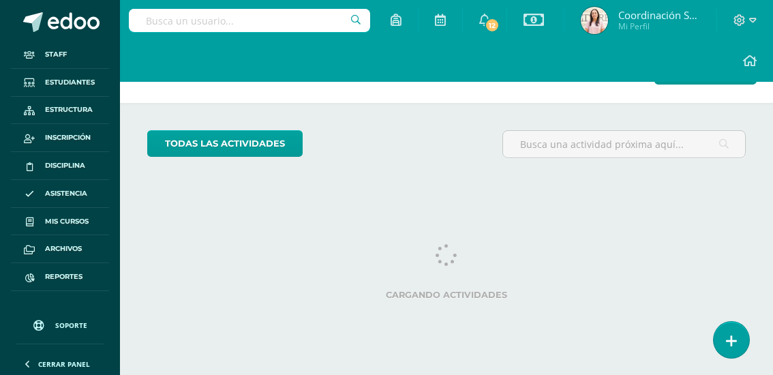 This screenshot has height=375, width=773. What do you see at coordinates (63, 249) in the screenshot?
I see `span: Archivos` at bounding box center [63, 249].